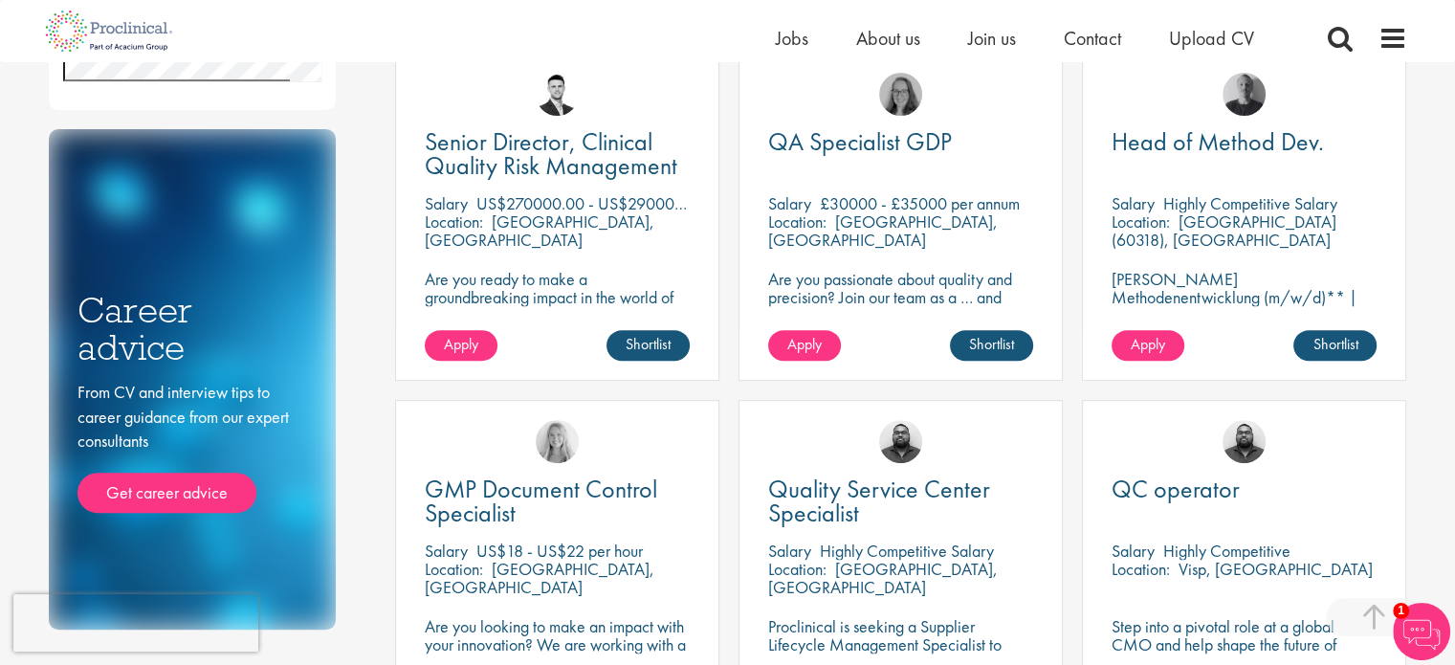 The width and height of the screenshot is (1455, 665). Describe the element at coordinates (1227, 550) in the screenshot. I see `p: Highly Competitive` at that location.